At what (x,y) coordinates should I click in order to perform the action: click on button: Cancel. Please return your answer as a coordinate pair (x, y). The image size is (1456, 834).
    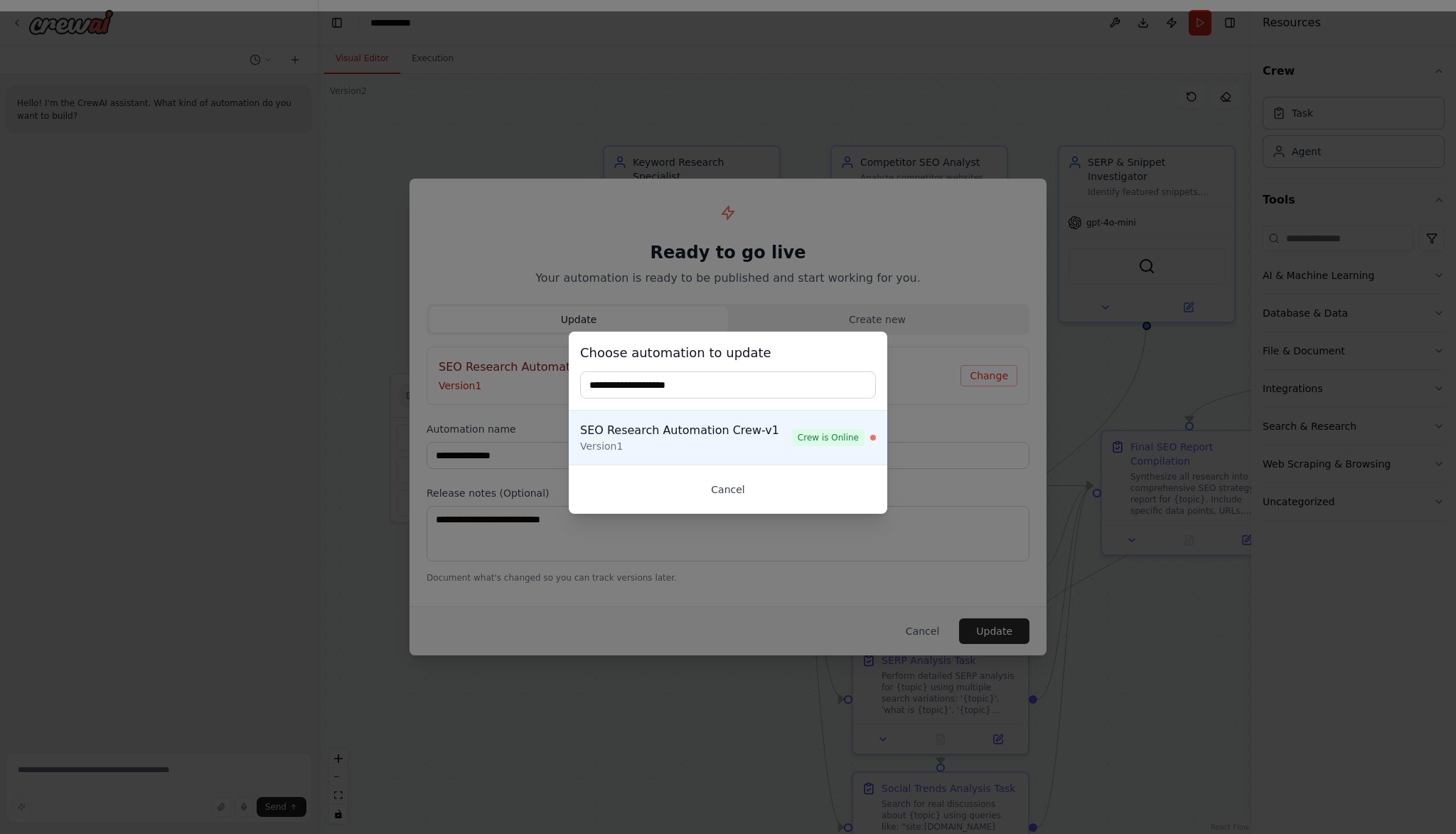
    Looking at the image, I should click on (728, 489).